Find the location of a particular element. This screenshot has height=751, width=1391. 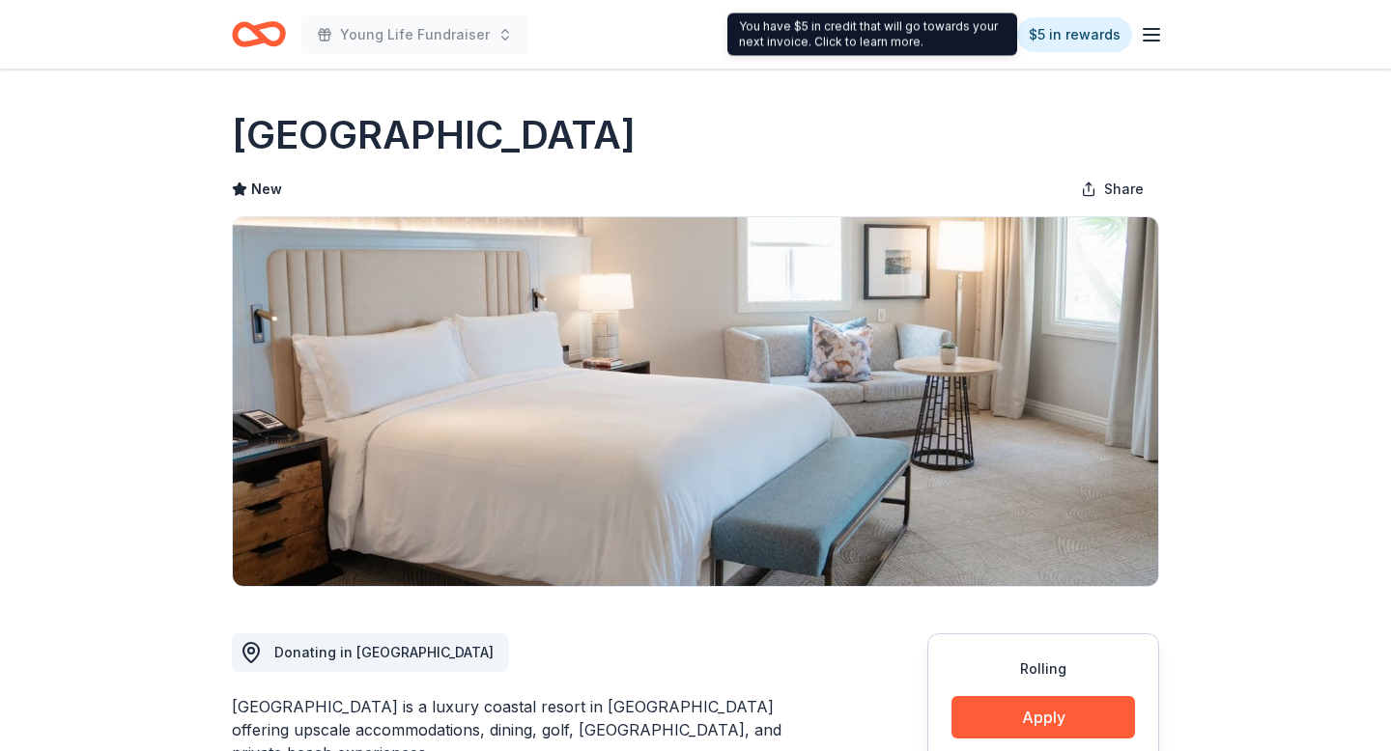

a: Home is located at coordinates (259, 34).